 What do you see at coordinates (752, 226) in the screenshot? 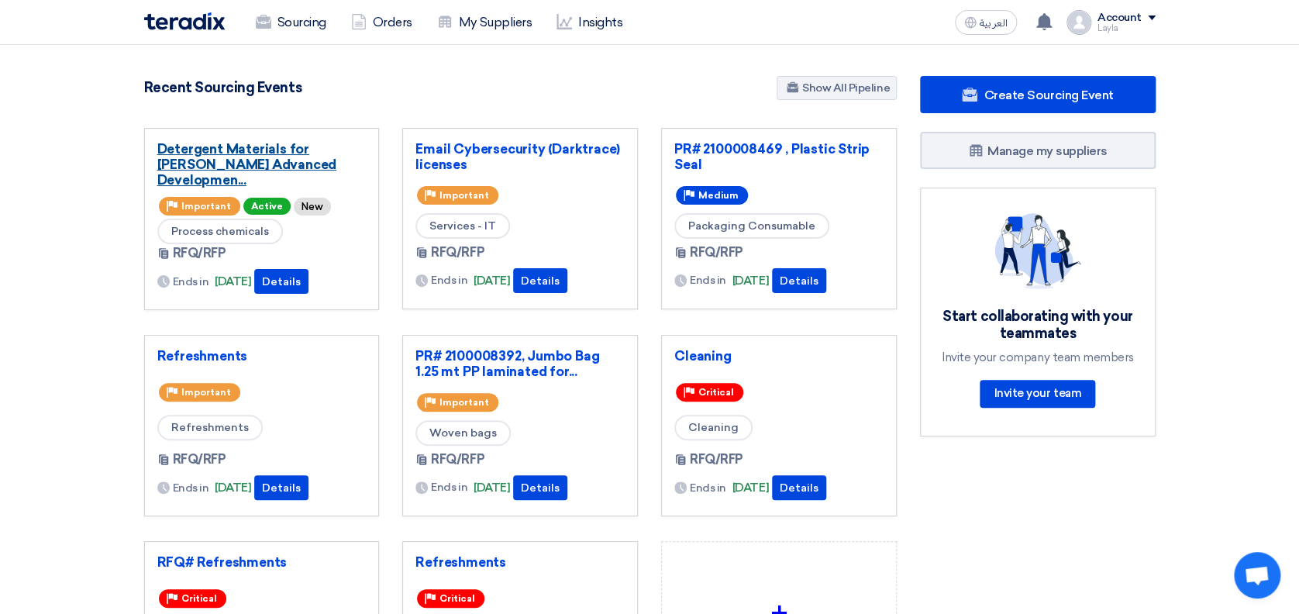
I see `span: Packaging Consumable` at bounding box center [752, 226].